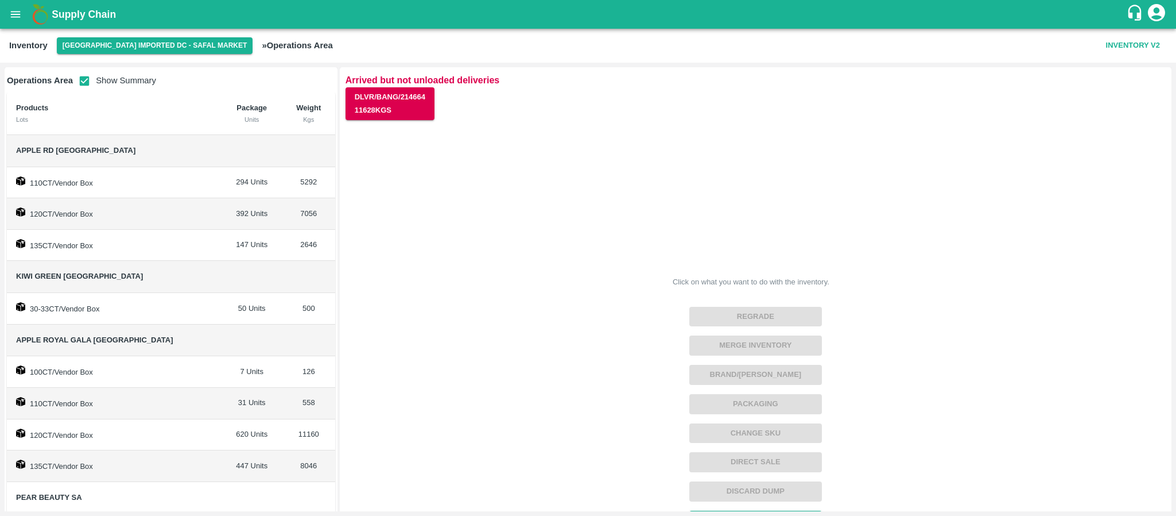 This screenshot has height=516, width=1176. Describe the element at coordinates (297, 45) in the screenshot. I see `b: » Operations Area` at that location.